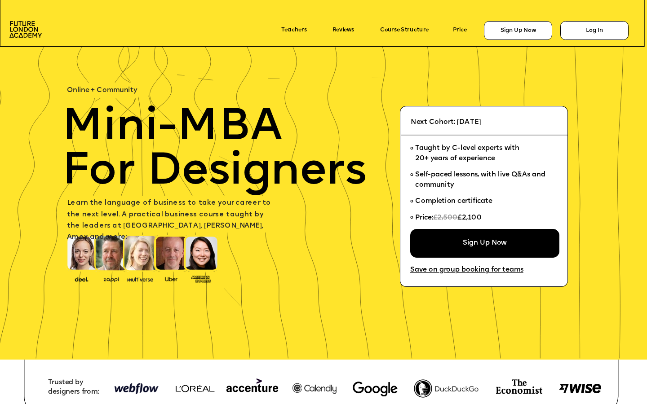  What do you see at coordinates (446, 389) in the screenshot?
I see `img: image-fef0788b-2262-40a7-a71a-936c95dc9fdc.png` at bounding box center [446, 389].